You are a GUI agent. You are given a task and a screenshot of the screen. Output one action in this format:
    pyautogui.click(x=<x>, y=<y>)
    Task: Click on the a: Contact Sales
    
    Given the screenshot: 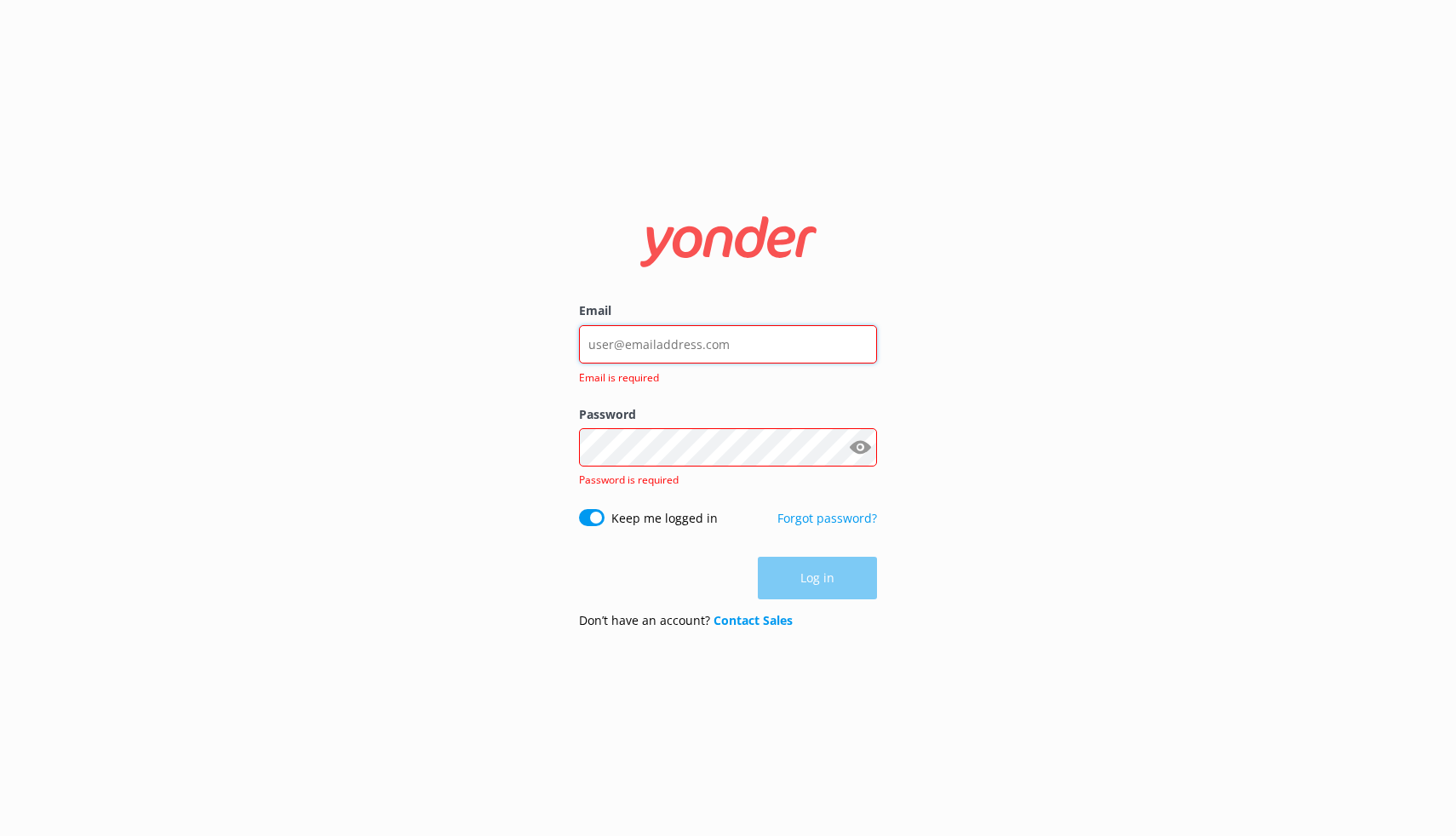 What is the action you would take?
    pyautogui.click(x=752, y=620)
    